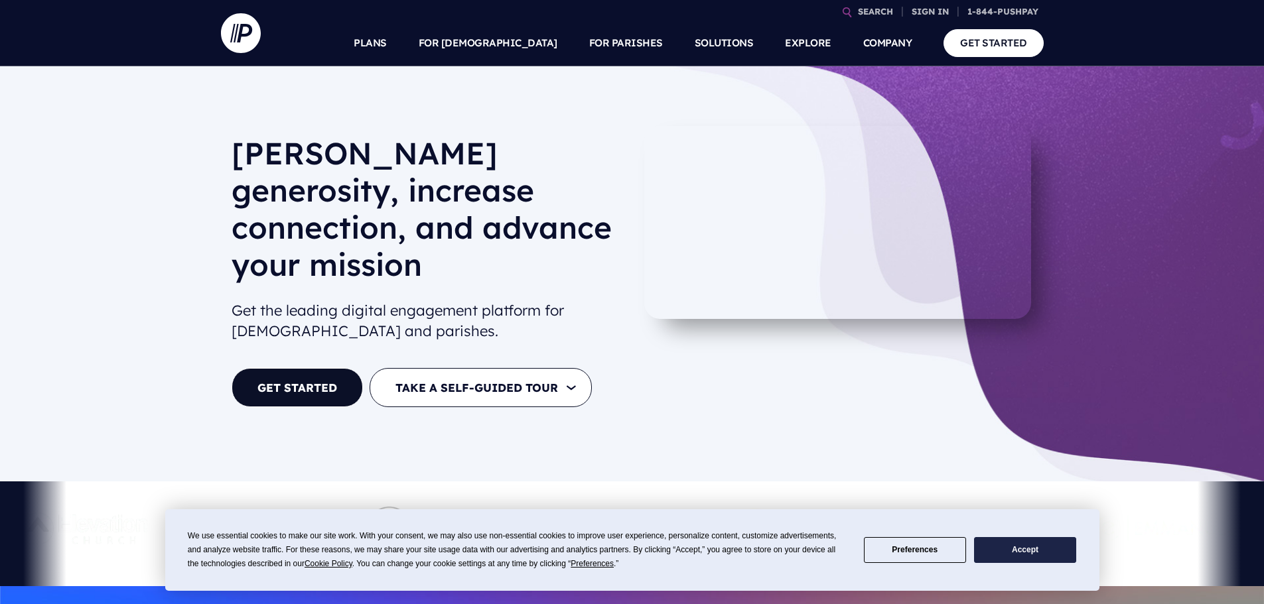  What do you see at coordinates (632, 550) in the screenshot?
I see `div: Cookie Consent Prompt` at bounding box center [632, 550].